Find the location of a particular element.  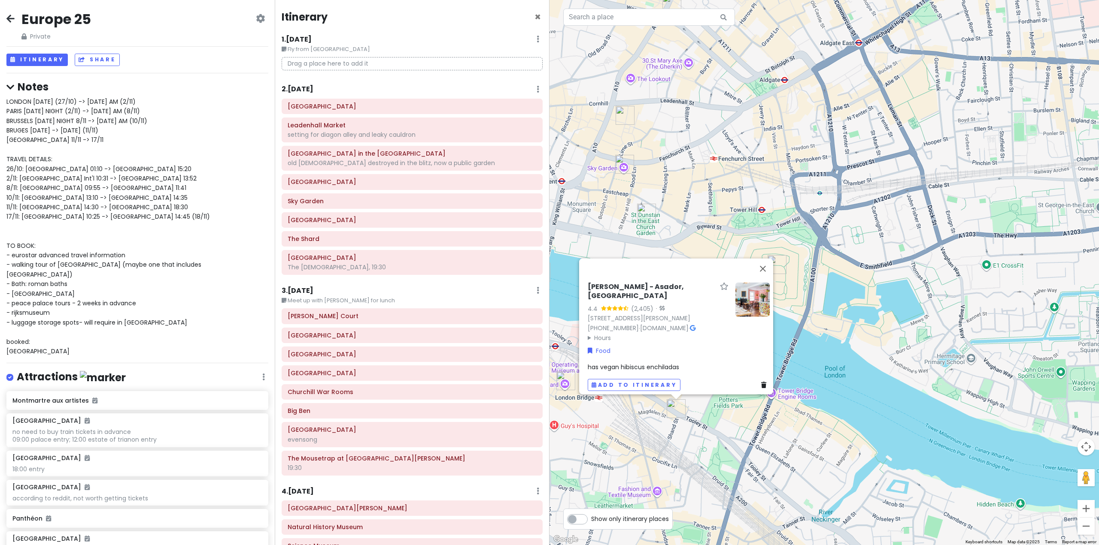

h6: Leadenhall Market is located at coordinates (412, 125).